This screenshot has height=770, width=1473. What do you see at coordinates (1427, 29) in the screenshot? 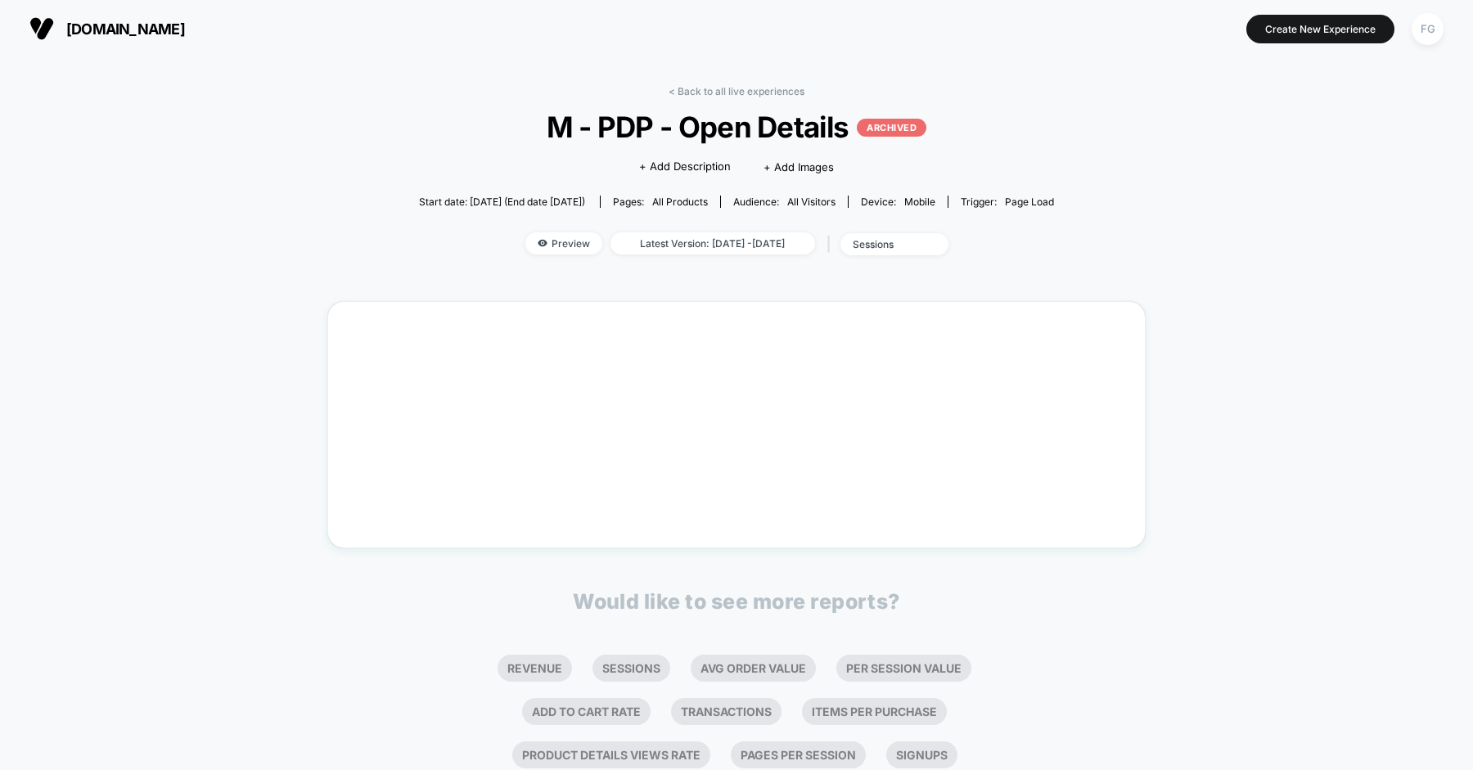
I see `button: FG` at bounding box center [1427, 29].